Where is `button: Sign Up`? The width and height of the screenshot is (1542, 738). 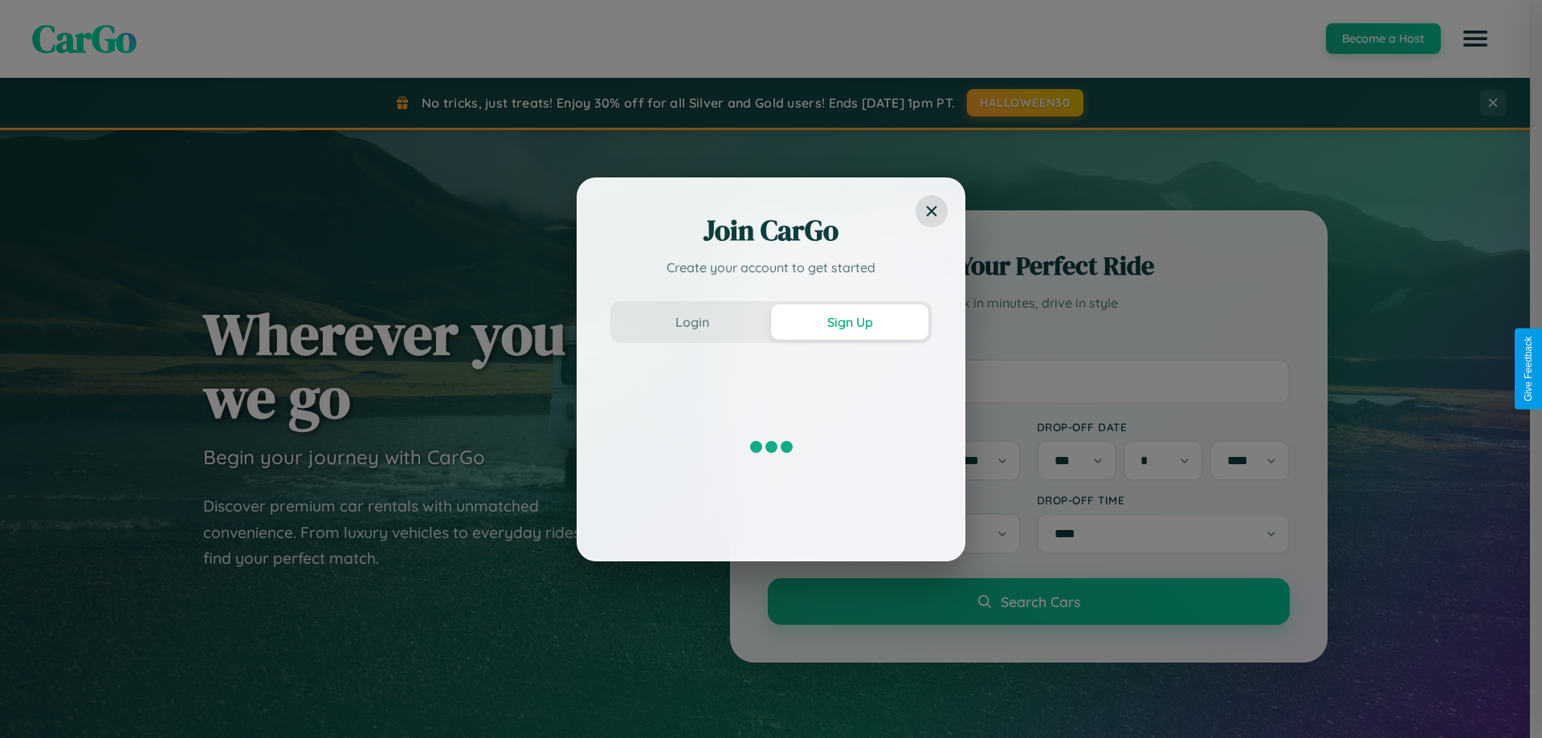 button: Sign Up is located at coordinates (850, 322).